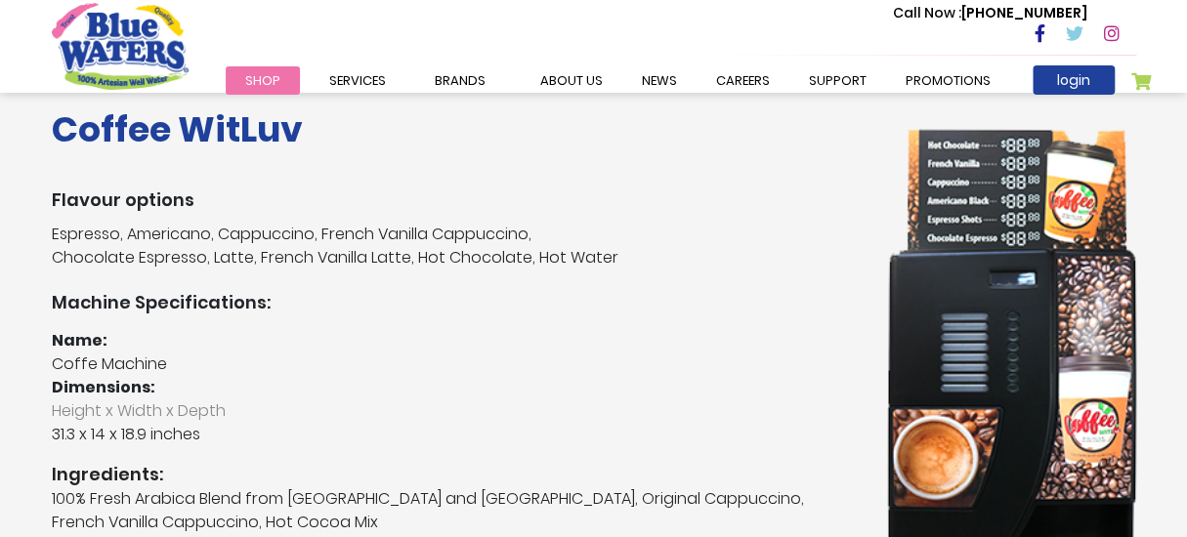  Describe the element at coordinates (454, 474) in the screenshot. I see `strong: Ingredients:` at that location.